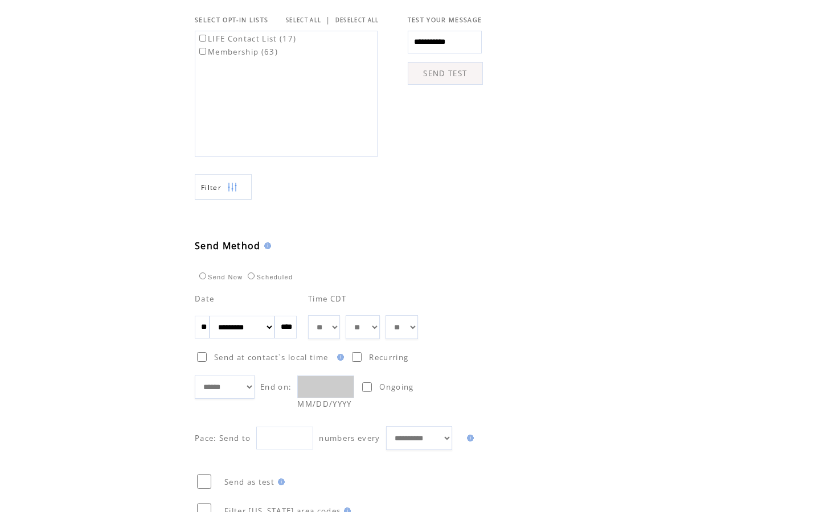 This screenshot has height=512, width=820. I want to click on img: filters.png, so click(232, 187).